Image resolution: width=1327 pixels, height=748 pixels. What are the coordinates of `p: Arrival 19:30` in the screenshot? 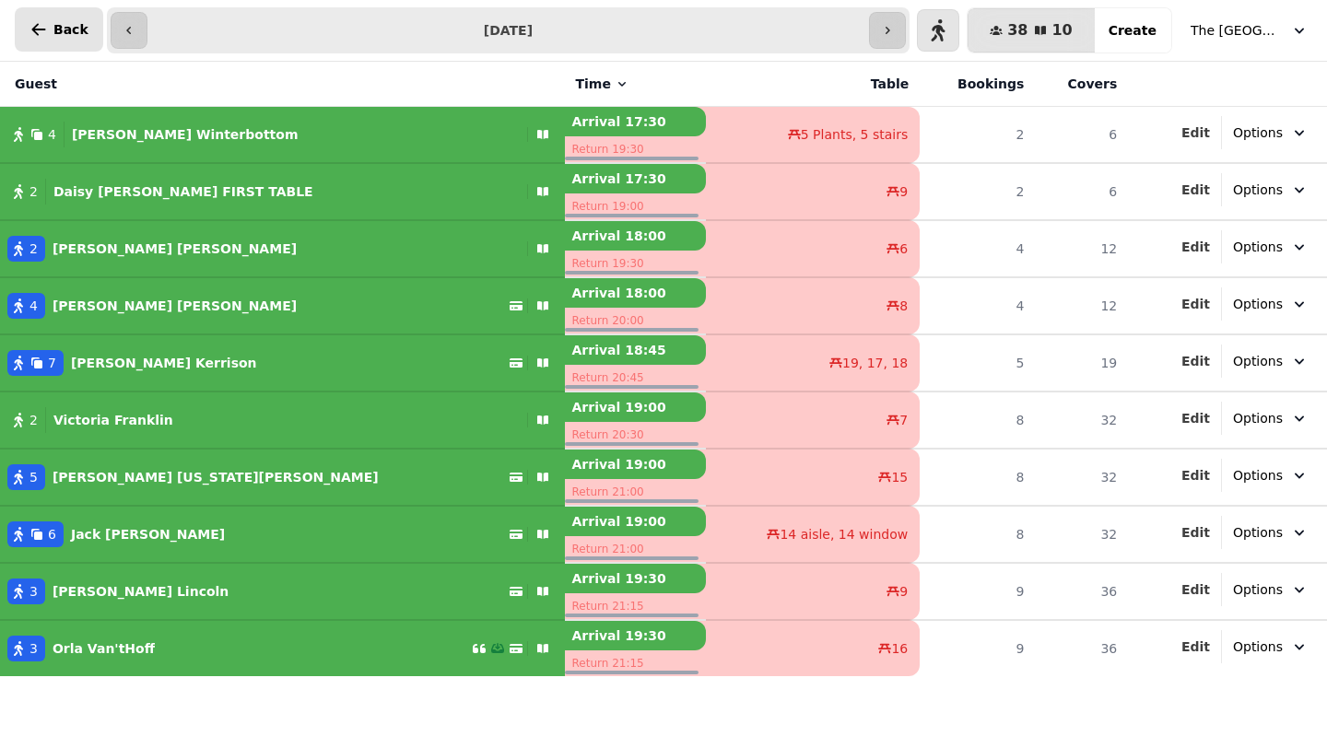 It's located at (636, 579).